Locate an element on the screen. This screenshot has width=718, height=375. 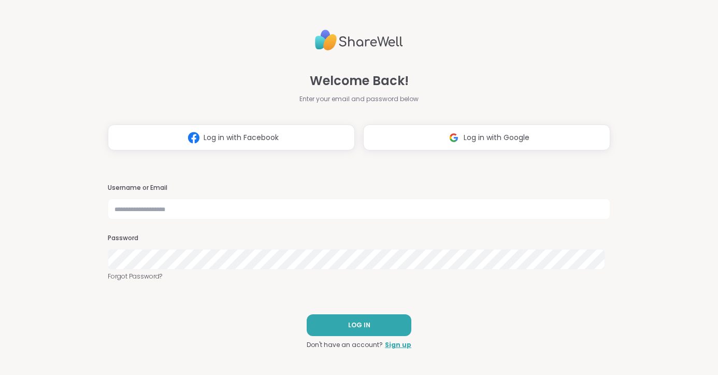
span: LOG IN is located at coordinates (359, 325).